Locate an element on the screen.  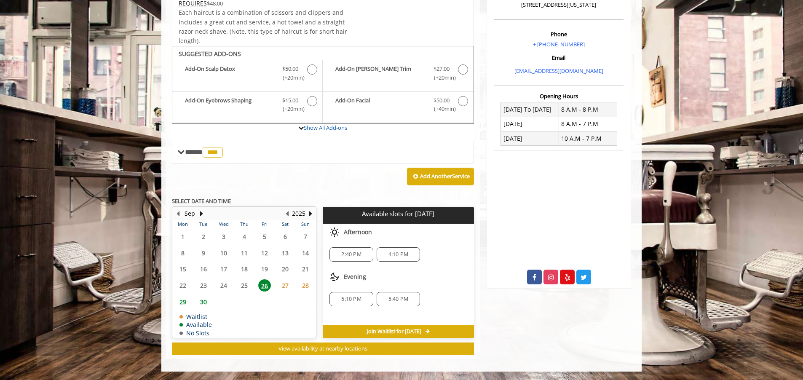
td: 10 A.M - 7 P.M is located at coordinates (588, 139).